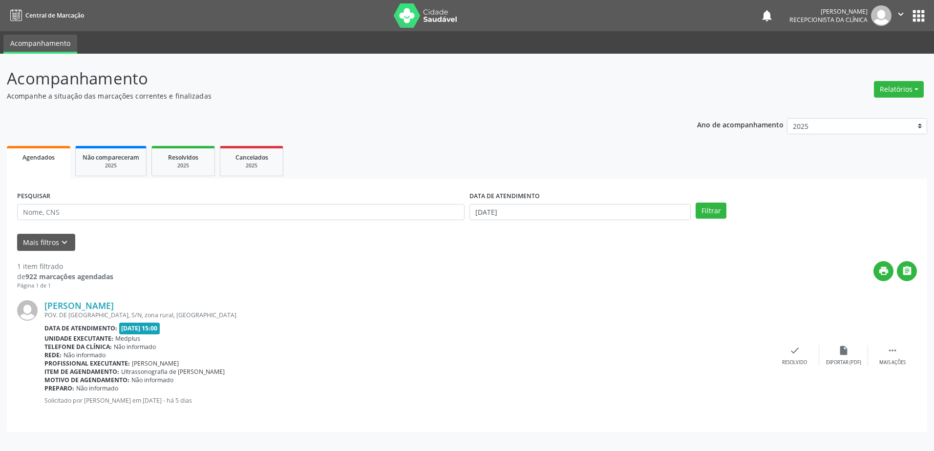  Describe the element at coordinates (65, 276) in the screenshot. I see `div: de` at that location.